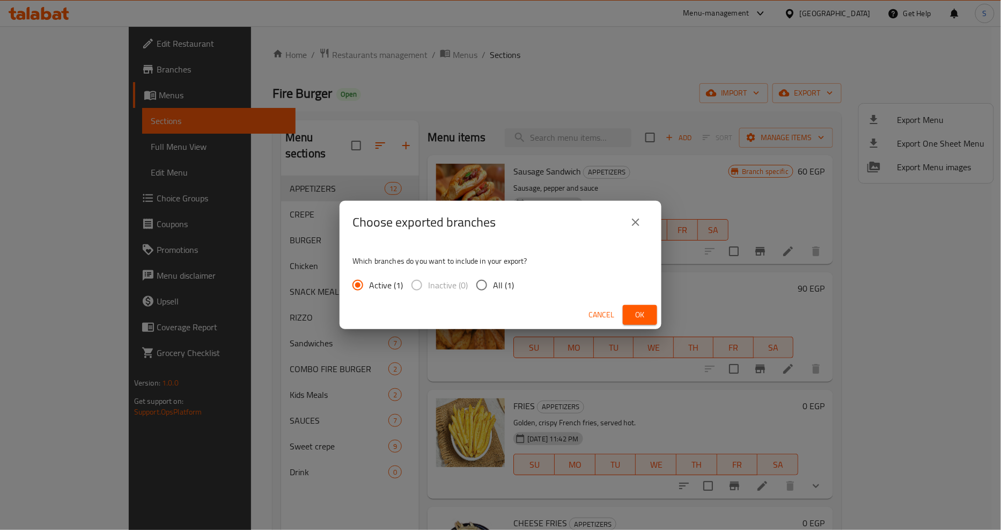 Image resolution: width=1001 pixels, height=530 pixels. What do you see at coordinates (602, 314) in the screenshot?
I see `span: Cancel` at bounding box center [602, 314].